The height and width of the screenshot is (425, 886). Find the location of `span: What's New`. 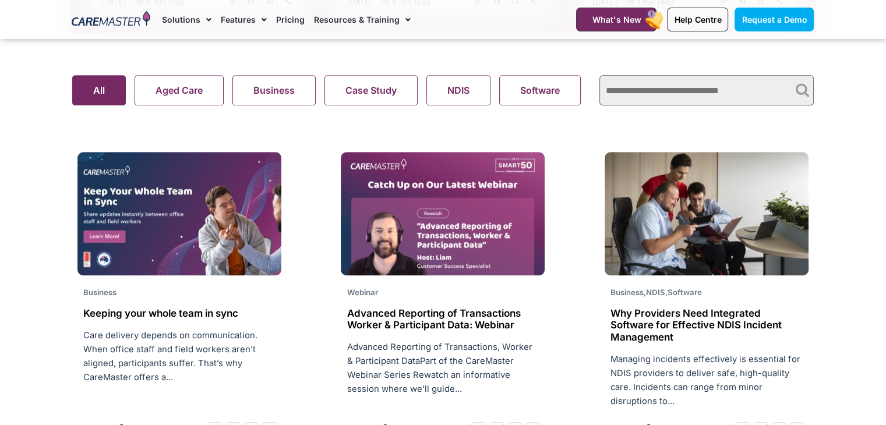

span: What's New is located at coordinates (616, 19).